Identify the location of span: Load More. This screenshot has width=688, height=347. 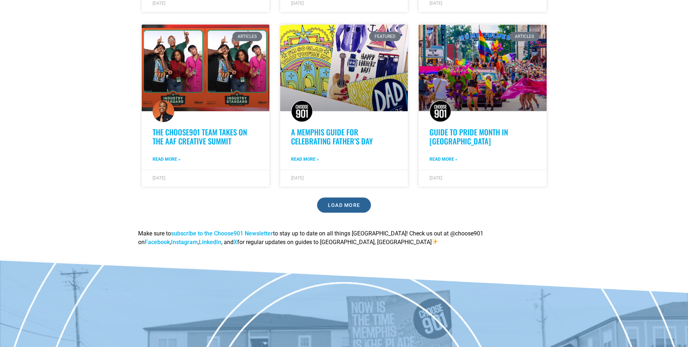
(344, 205).